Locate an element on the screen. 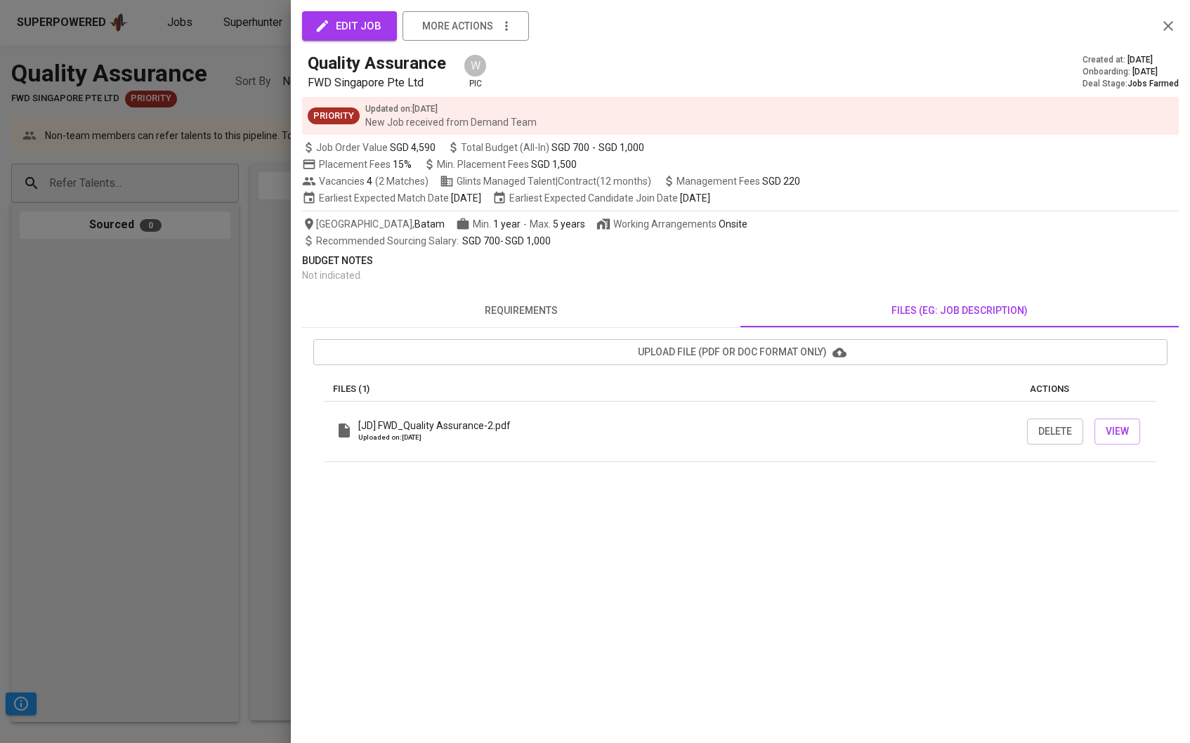 The width and height of the screenshot is (1190, 743). button: View is located at coordinates (1117, 431).